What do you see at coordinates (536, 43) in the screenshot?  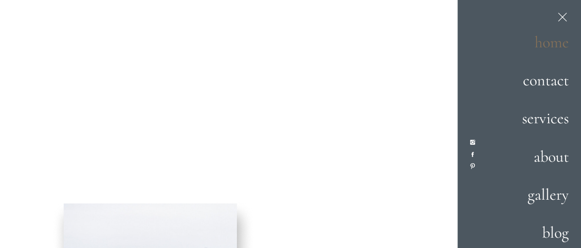 I see `h2: home` at bounding box center [536, 43].